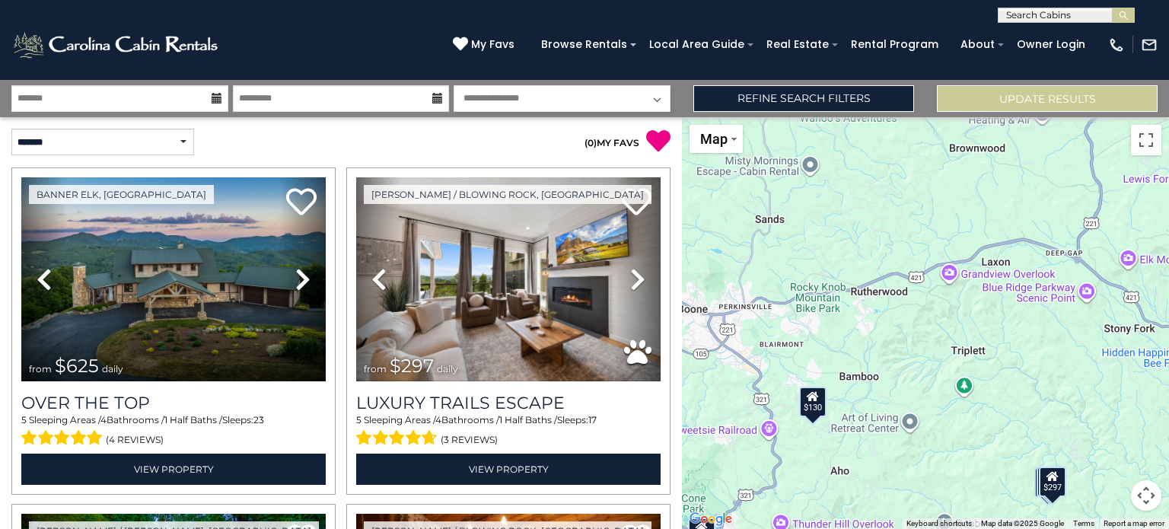  Describe the element at coordinates (1084, 523) in the screenshot. I see `a: Terms (opens in new tab)` at that location.